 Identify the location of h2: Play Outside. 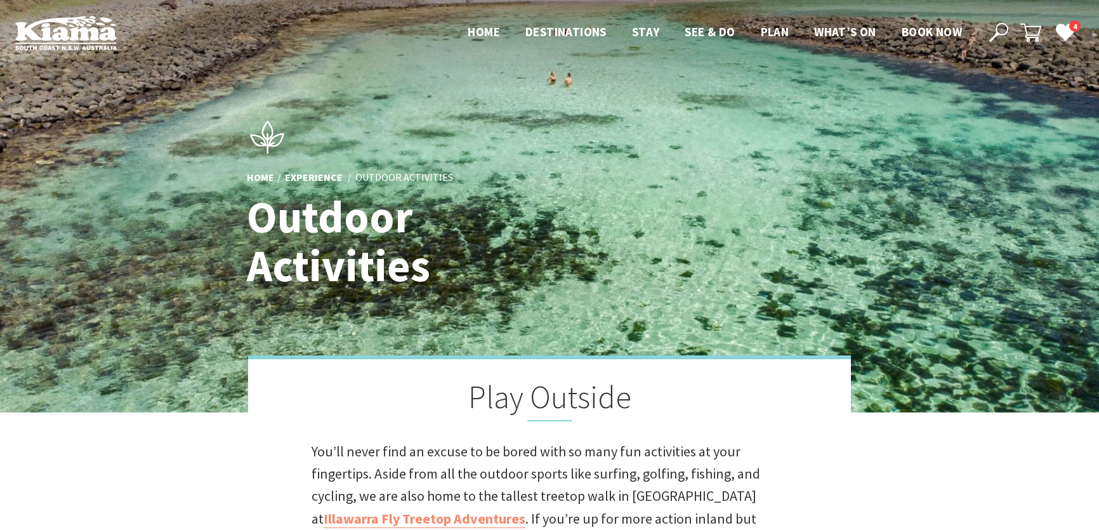
(550, 400).